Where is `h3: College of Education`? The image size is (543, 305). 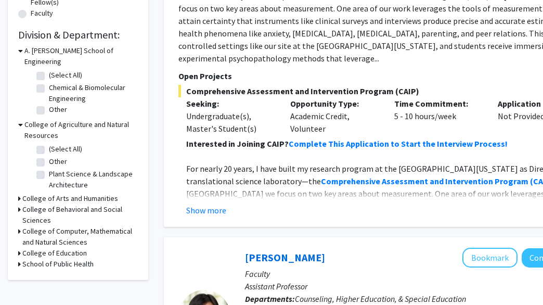
h3: College of Education is located at coordinates (55, 253).